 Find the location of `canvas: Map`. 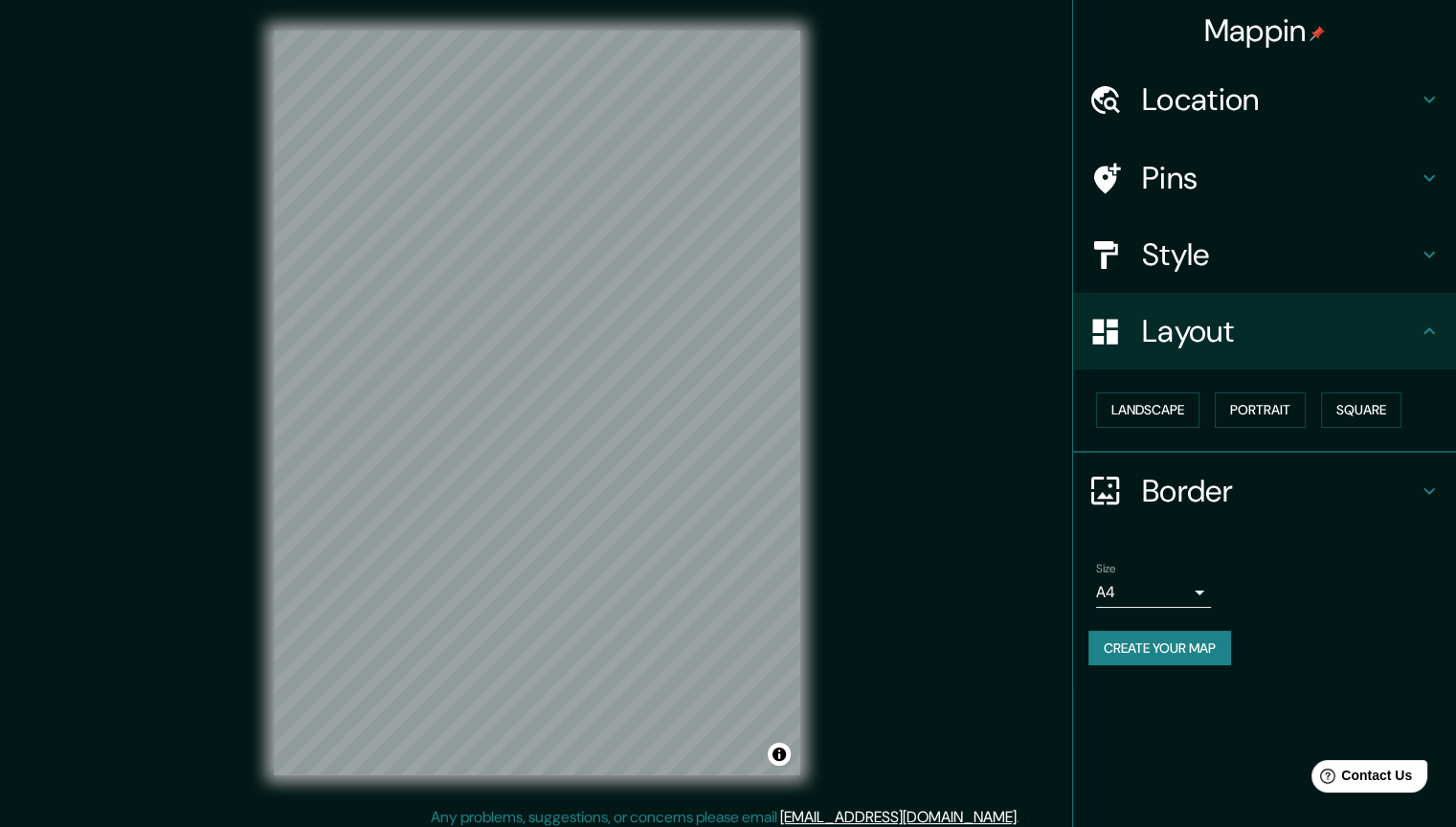

canvas: Map is located at coordinates (537, 403).